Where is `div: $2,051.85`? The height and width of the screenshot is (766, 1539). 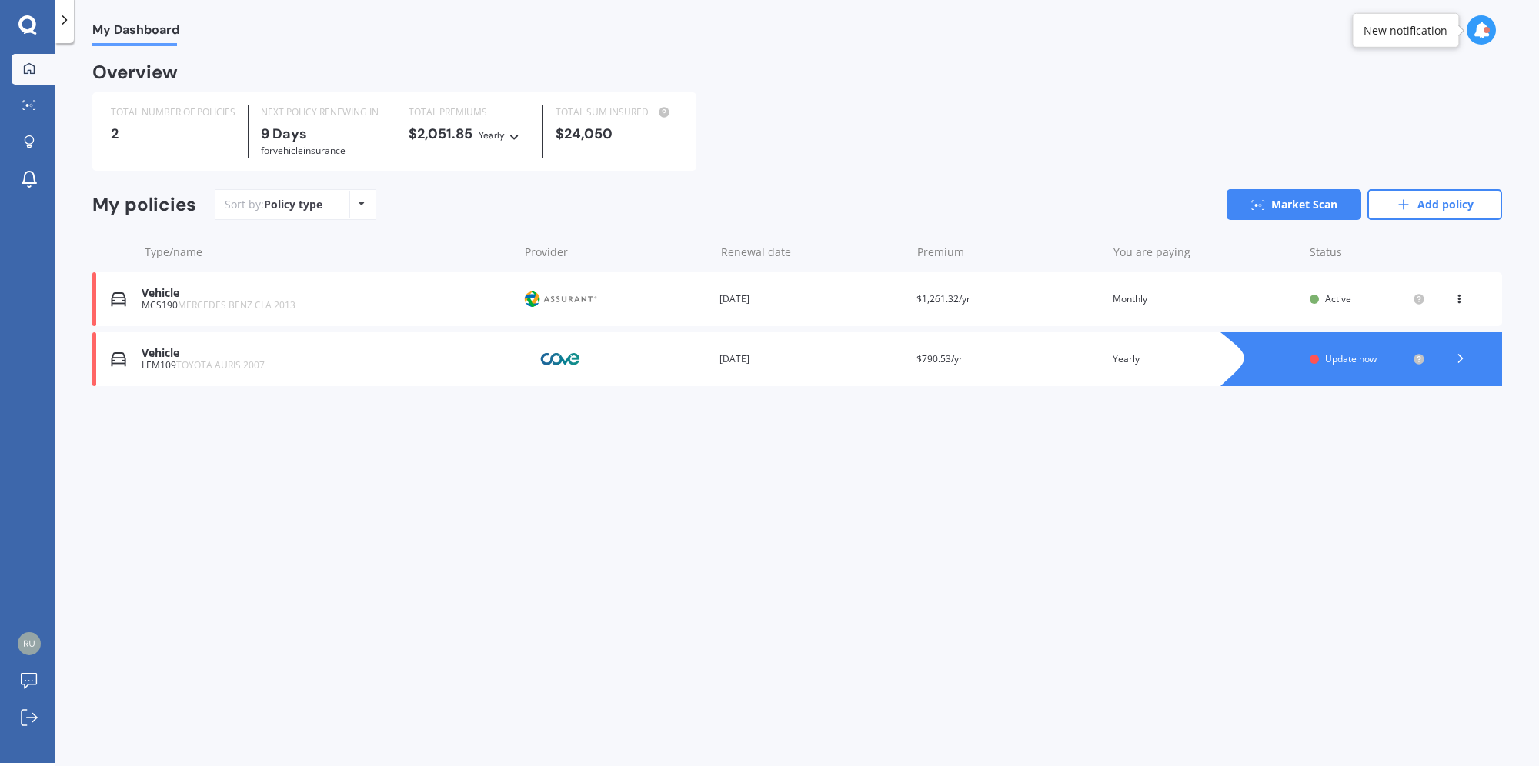 div: $2,051.85 is located at coordinates (469, 135).